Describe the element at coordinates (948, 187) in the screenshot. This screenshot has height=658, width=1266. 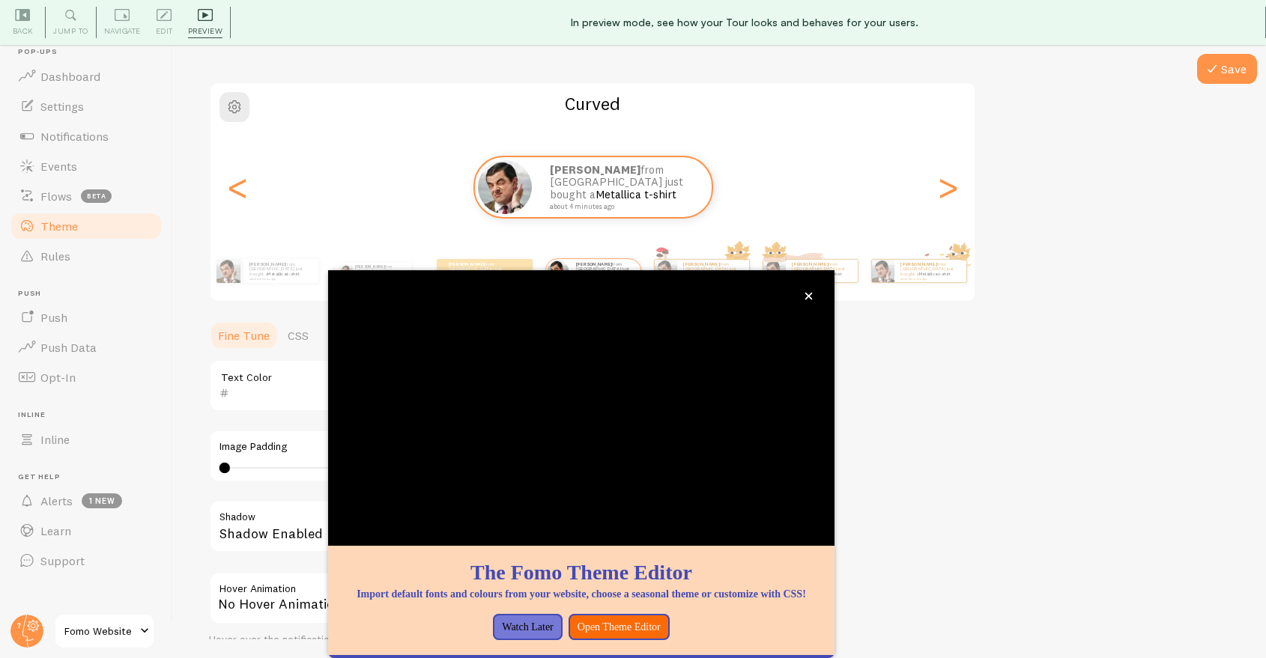
I see `div: Next slide` at that location.